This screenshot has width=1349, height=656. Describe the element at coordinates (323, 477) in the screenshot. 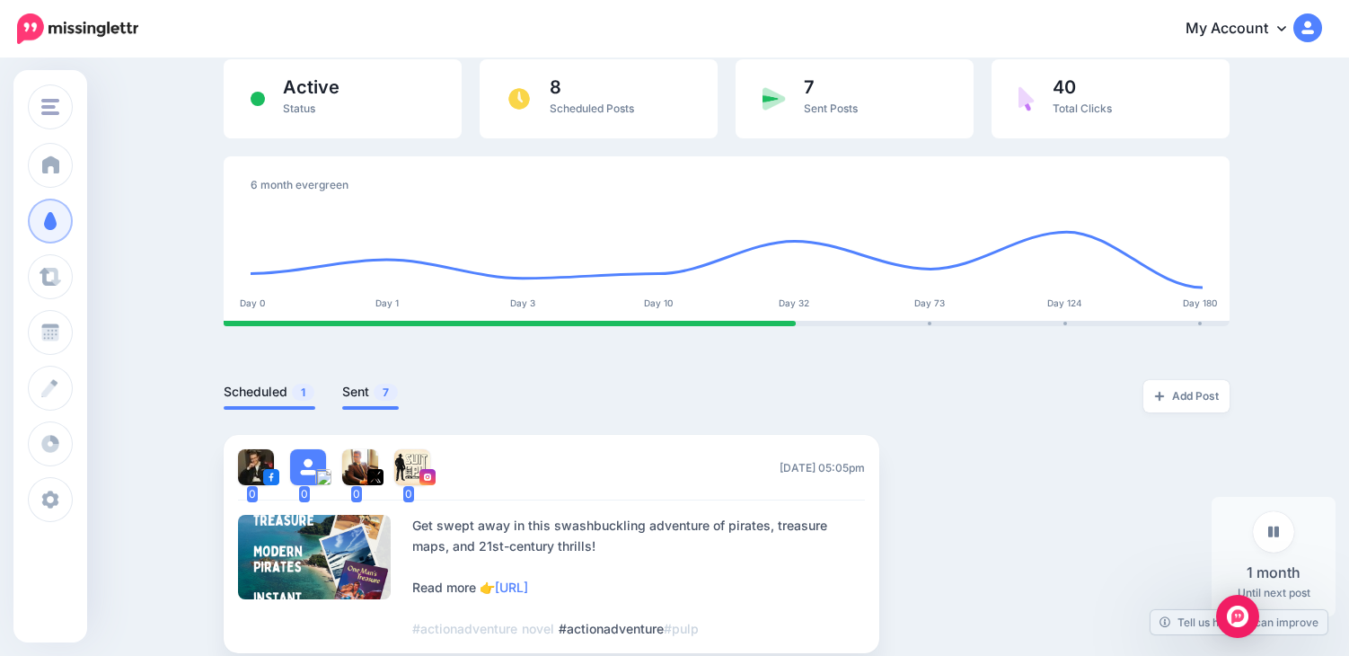

I see `img: bluesky-square.png` at that location.